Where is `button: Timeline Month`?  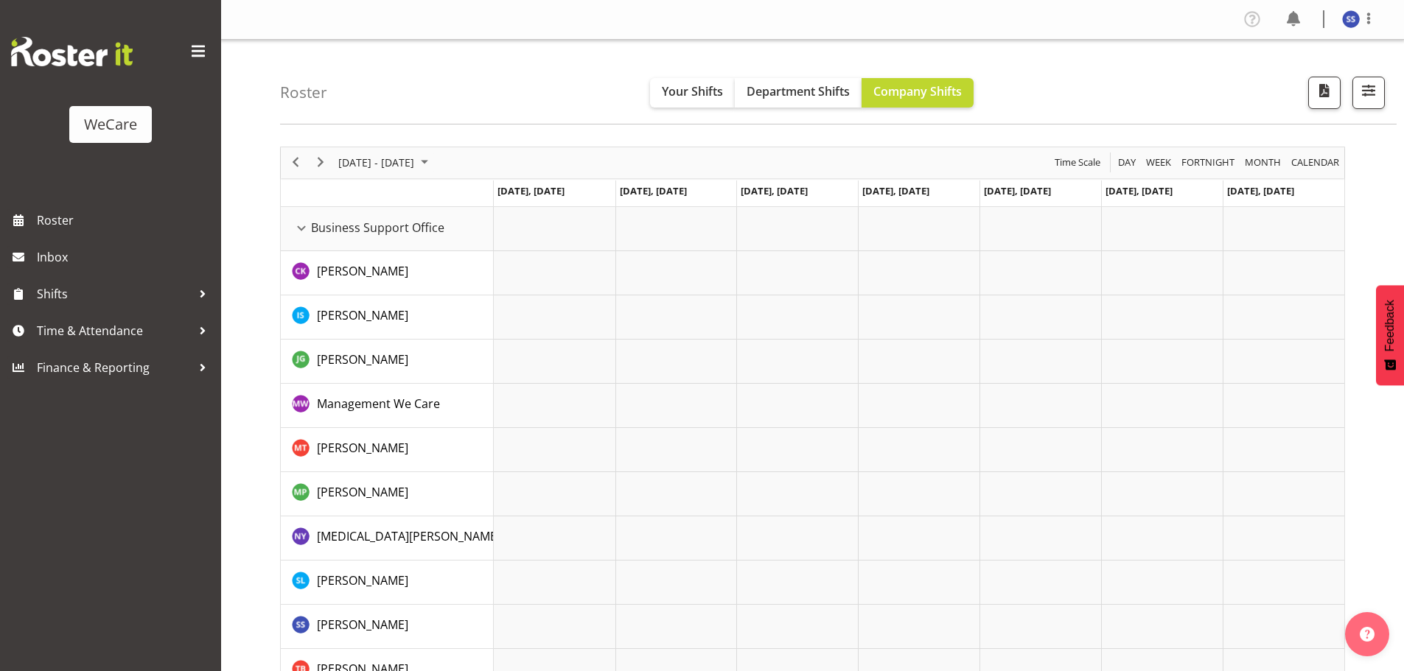 button: Timeline Month is located at coordinates (1263, 162).